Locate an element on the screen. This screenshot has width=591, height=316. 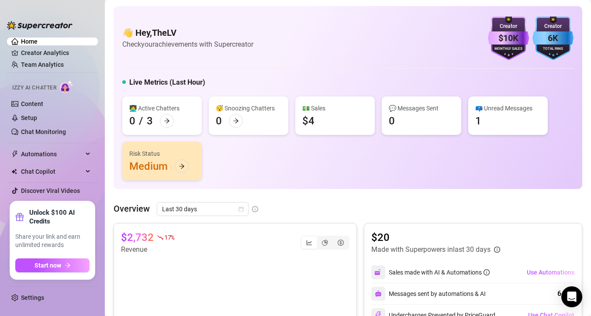
h4: 👋 Hey, TheLV is located at coordinates (188, 33).